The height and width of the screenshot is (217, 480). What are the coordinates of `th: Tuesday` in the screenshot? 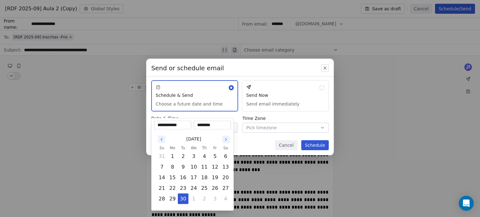 It's located at (183, 148).